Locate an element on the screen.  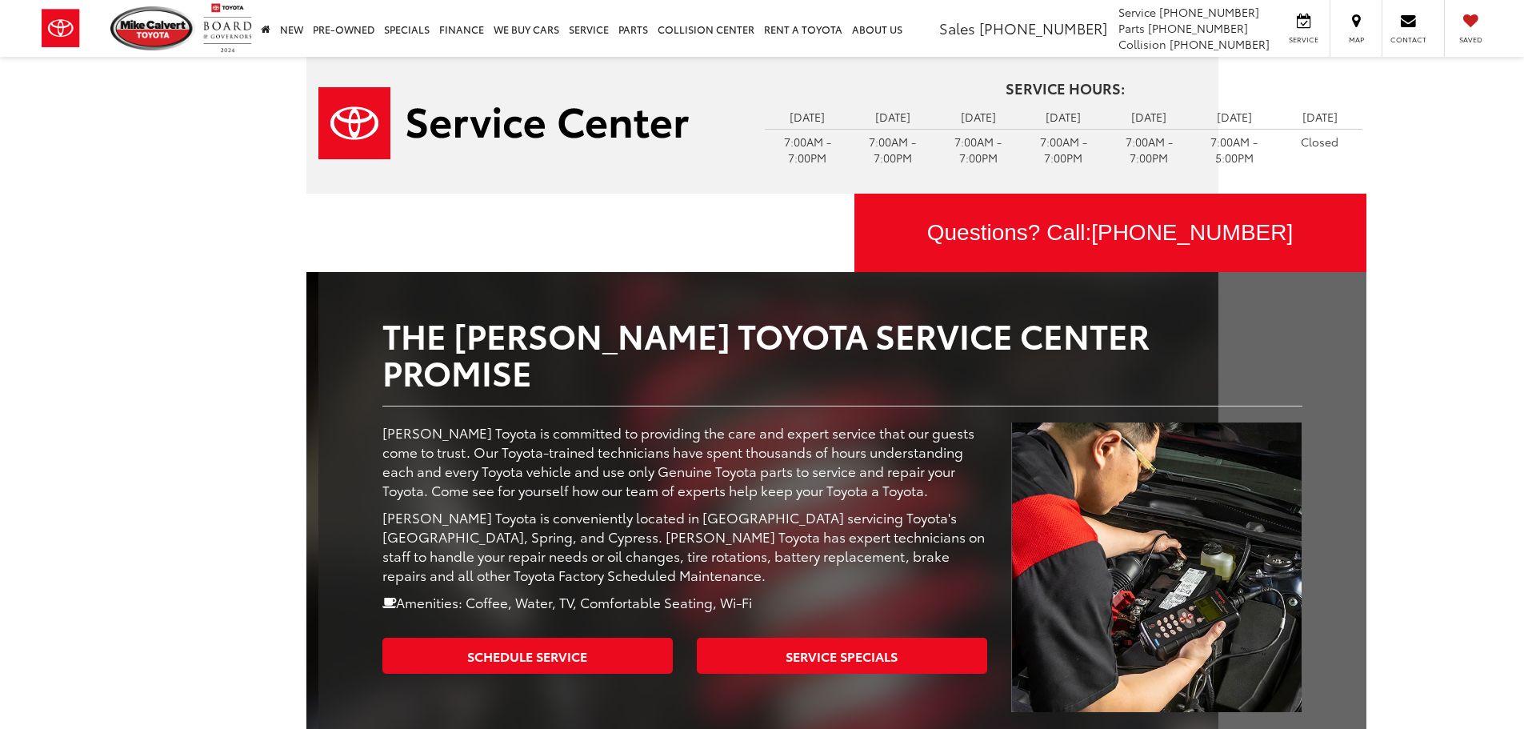
a: Schedule Service is located at coordinates (527, 655).